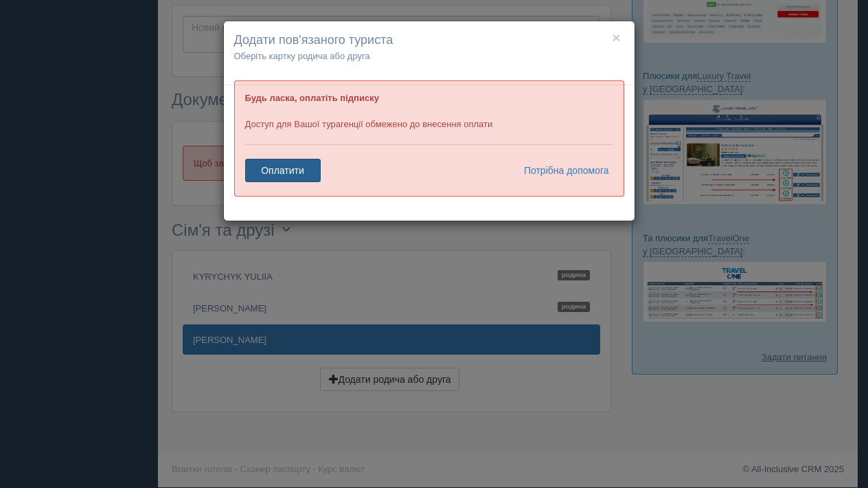  What do you see at coordinates (563, 170) in the screenshot?
I see `a: Потрібна допомога` at bounding box center [563, 170].